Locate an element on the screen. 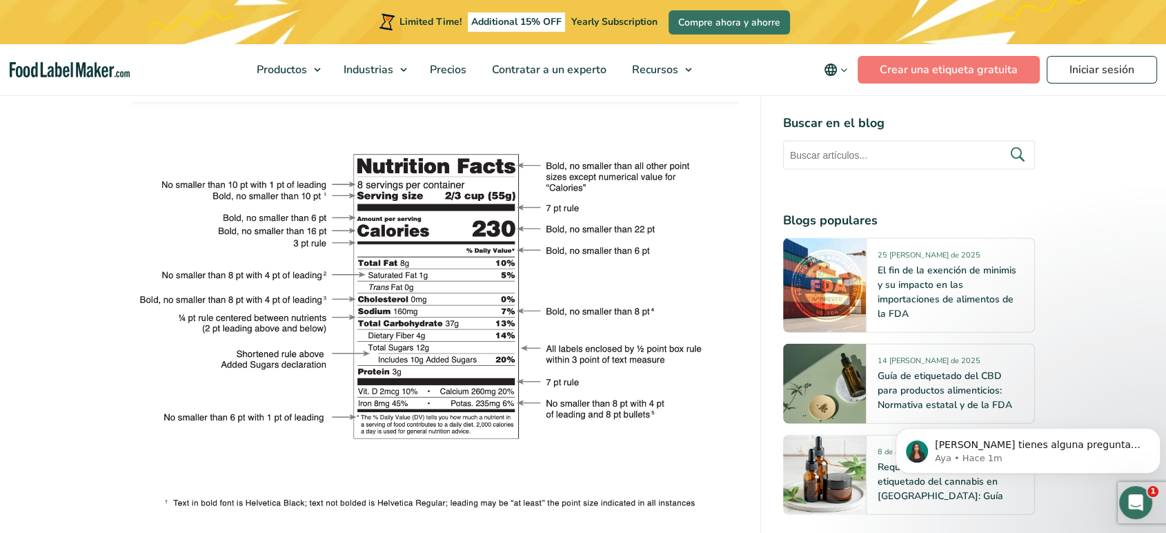 The width and height of the screenshot is (1166, 533). img: La nueva etiqueta de información nutricional de la FDA con descripciones del estilo y tamaño de l... is located at coordinates (435, 306).